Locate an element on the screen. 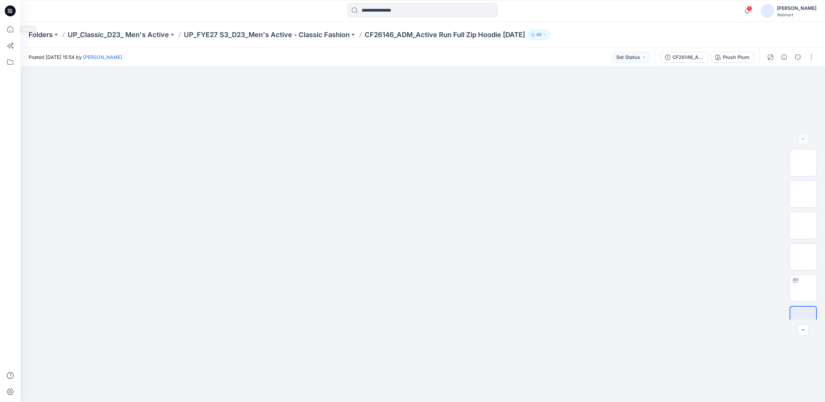 The image size is (825, 402). button: 45 is located at coordinates (538, 35).